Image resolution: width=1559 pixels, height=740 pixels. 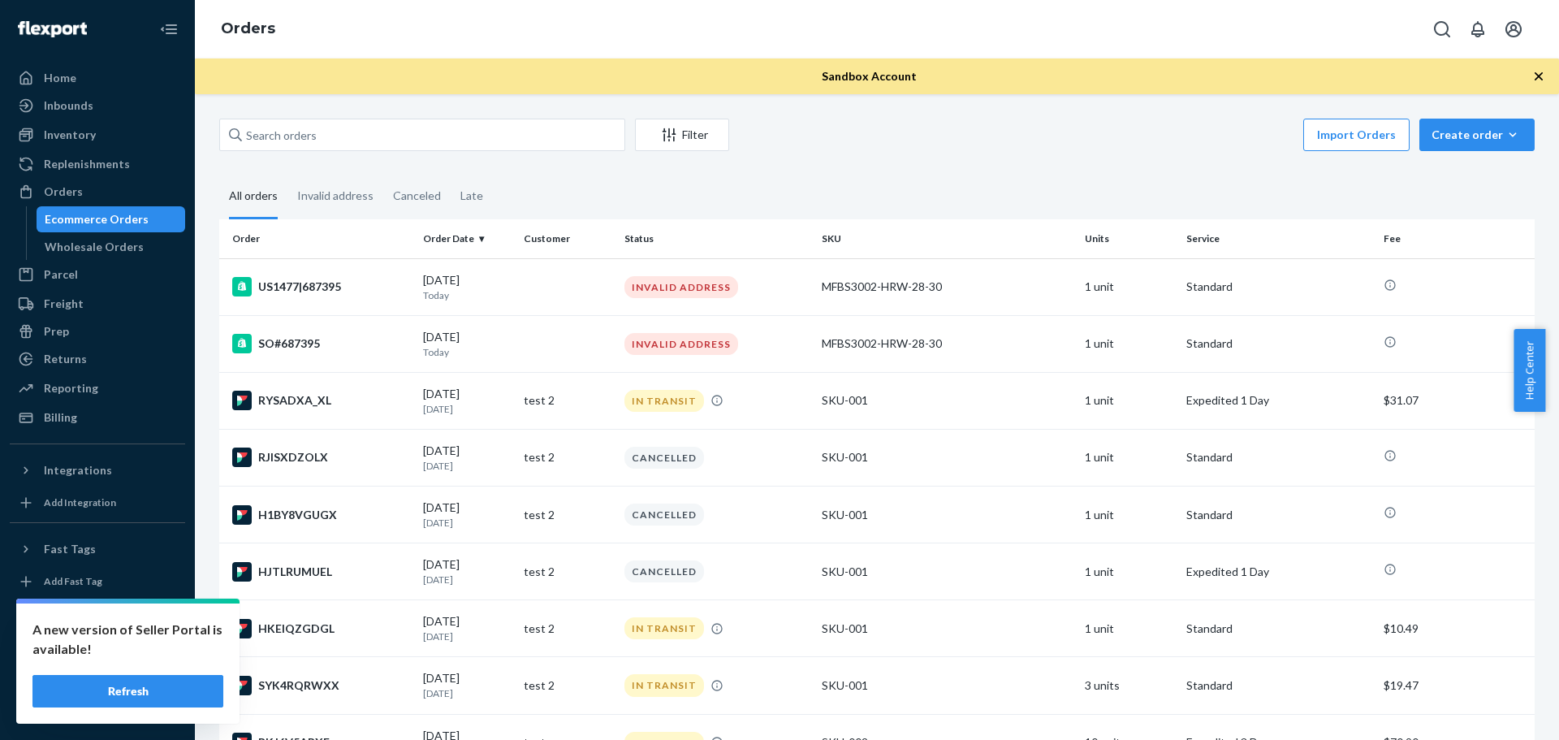 What do you see at coordinates (1129, 685) in the screenshot?
I see `td: 3 units` at bounding box center [1129, 685].